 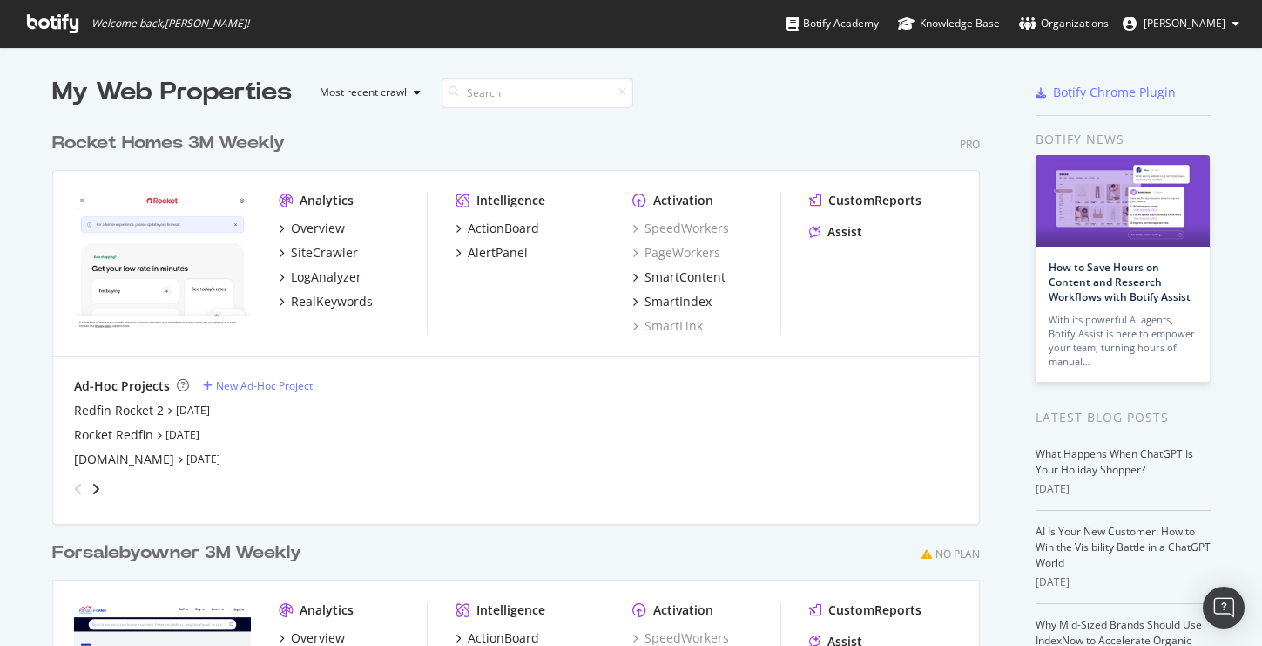 I want to click on div: SpeedWorkers, so click(x=680, y=228).